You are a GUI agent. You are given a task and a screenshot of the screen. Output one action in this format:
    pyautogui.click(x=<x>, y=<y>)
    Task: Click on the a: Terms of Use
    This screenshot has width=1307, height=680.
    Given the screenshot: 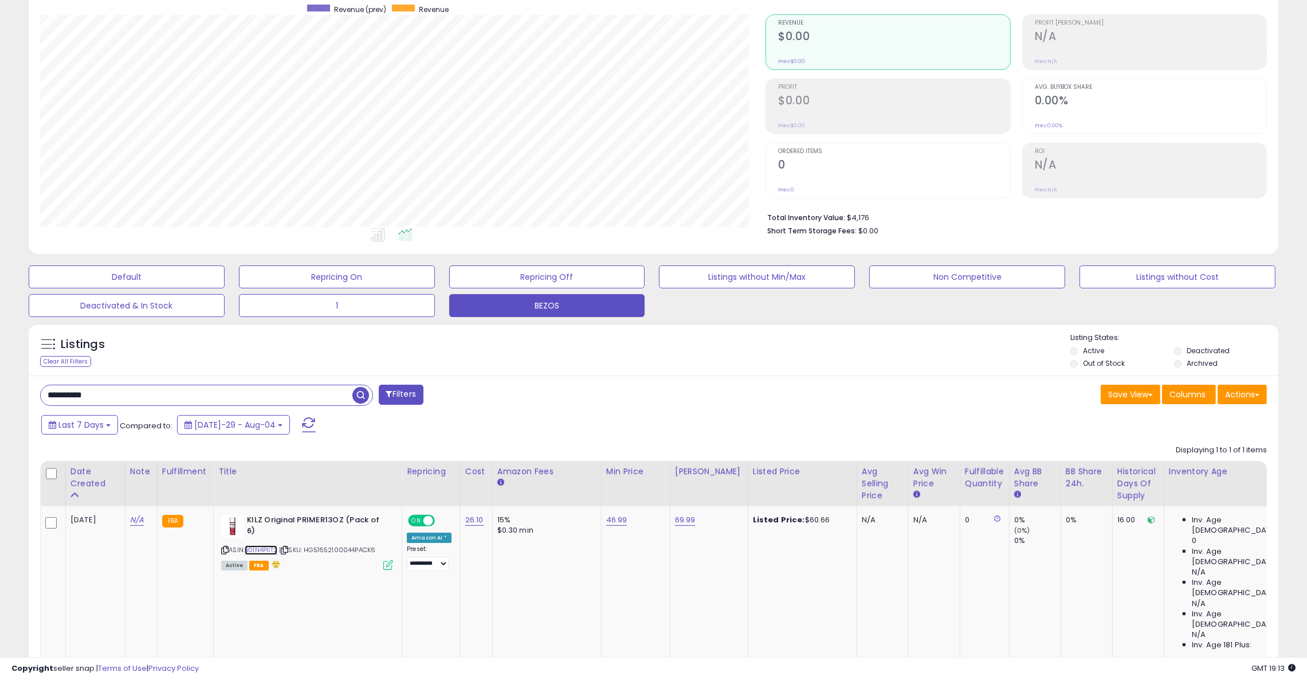 What is the action you would take?
    pyautogui.click(x=122, y=668)
    